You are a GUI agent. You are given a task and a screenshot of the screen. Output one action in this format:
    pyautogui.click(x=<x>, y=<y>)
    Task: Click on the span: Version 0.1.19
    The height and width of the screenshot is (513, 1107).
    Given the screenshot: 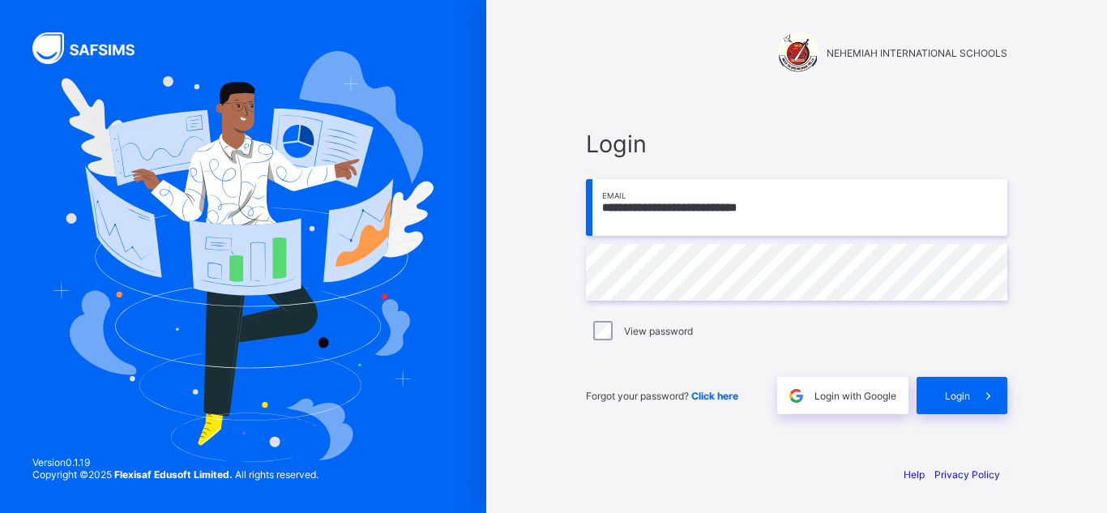 What is the action you would take?
    pyautogui.click(x=175, y=462)
    